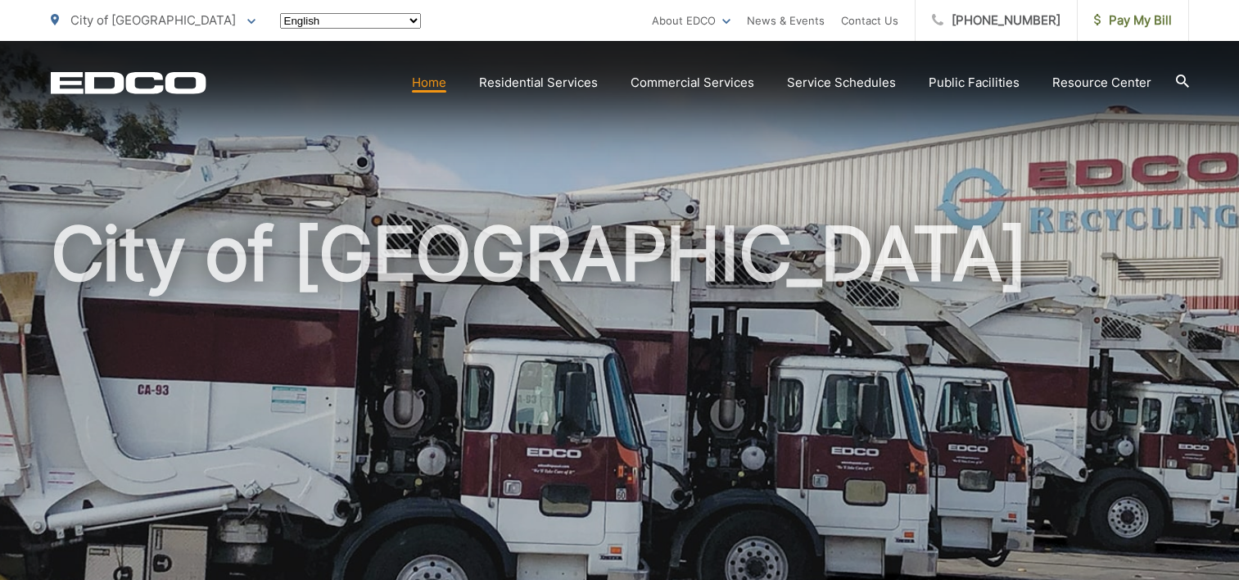 Image resolution: width=1239 pixels, height=580 pixels. I want to click on a: Service Schedules, so click(841, 83).